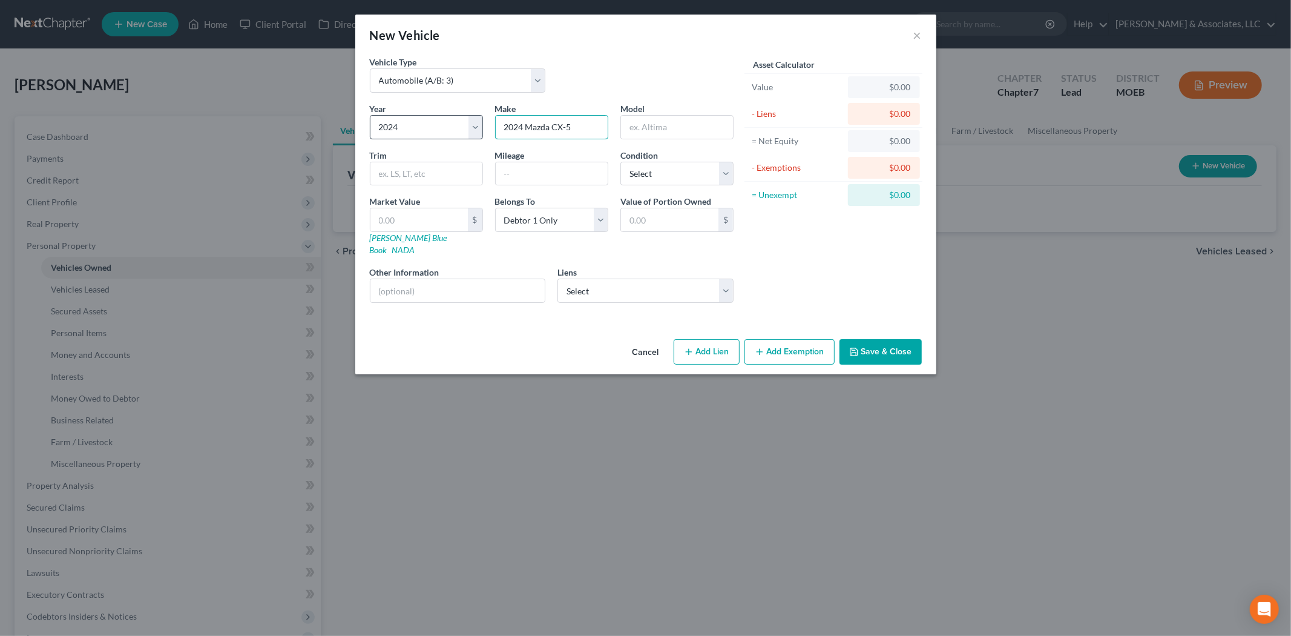  I want to click on div: Open Intercom Messenger, so click(1265, 609).